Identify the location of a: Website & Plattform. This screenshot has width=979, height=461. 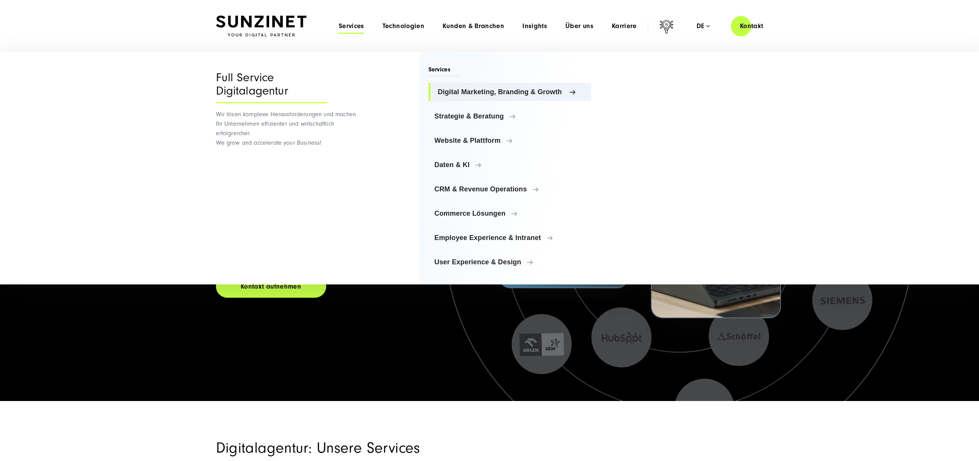
(510, 141).